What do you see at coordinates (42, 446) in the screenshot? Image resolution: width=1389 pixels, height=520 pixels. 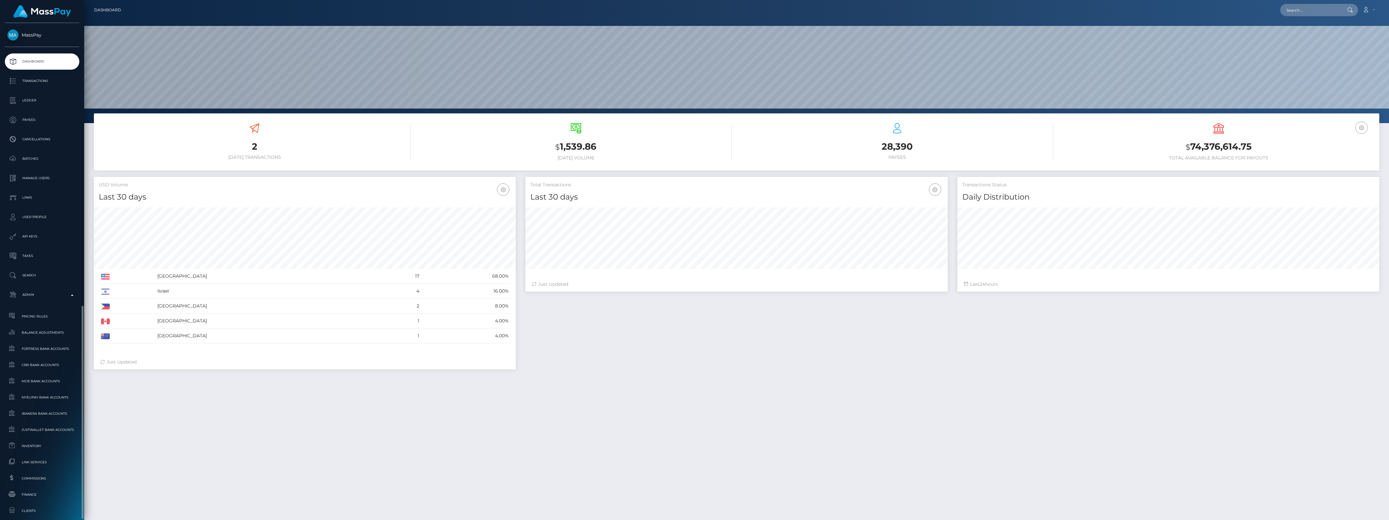 I see `span: Inventory` at bounding box center [42, 446].